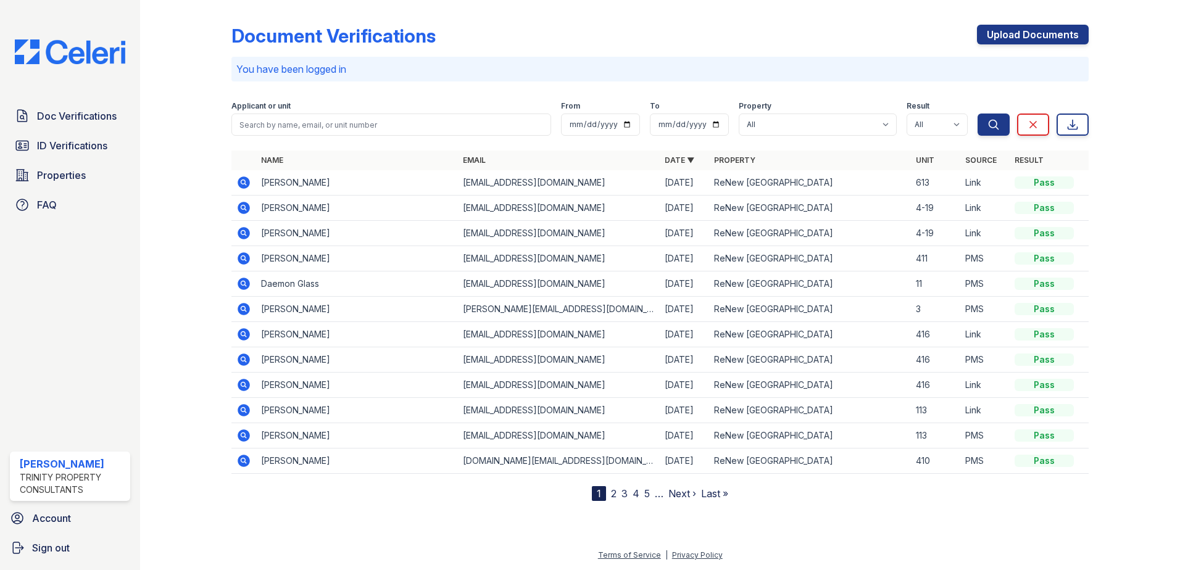  Describe the element at coordinates (72, 484) in the screenshot. I see `div: Trinity Property Consultants` at that location.